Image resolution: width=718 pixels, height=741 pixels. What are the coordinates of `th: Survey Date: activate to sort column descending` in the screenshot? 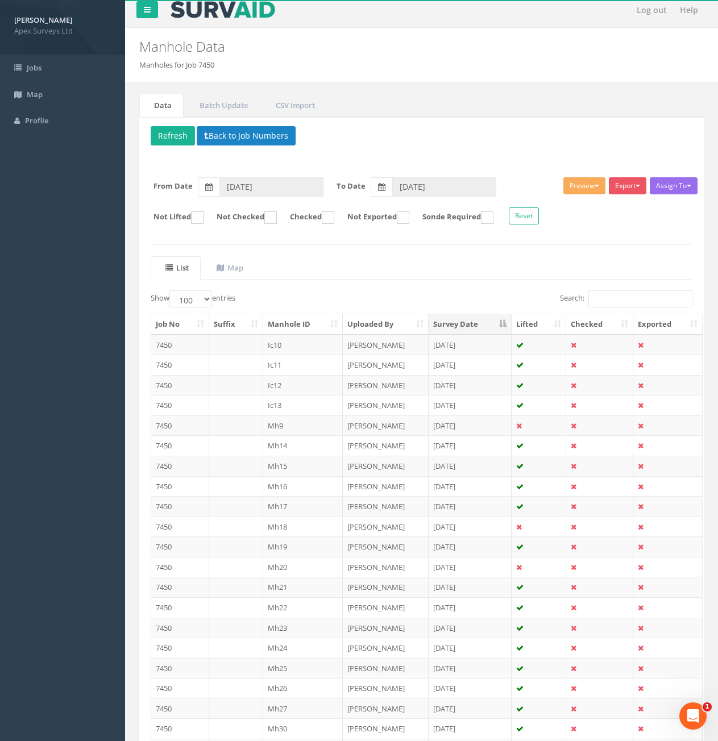 It's located at (470, 324).